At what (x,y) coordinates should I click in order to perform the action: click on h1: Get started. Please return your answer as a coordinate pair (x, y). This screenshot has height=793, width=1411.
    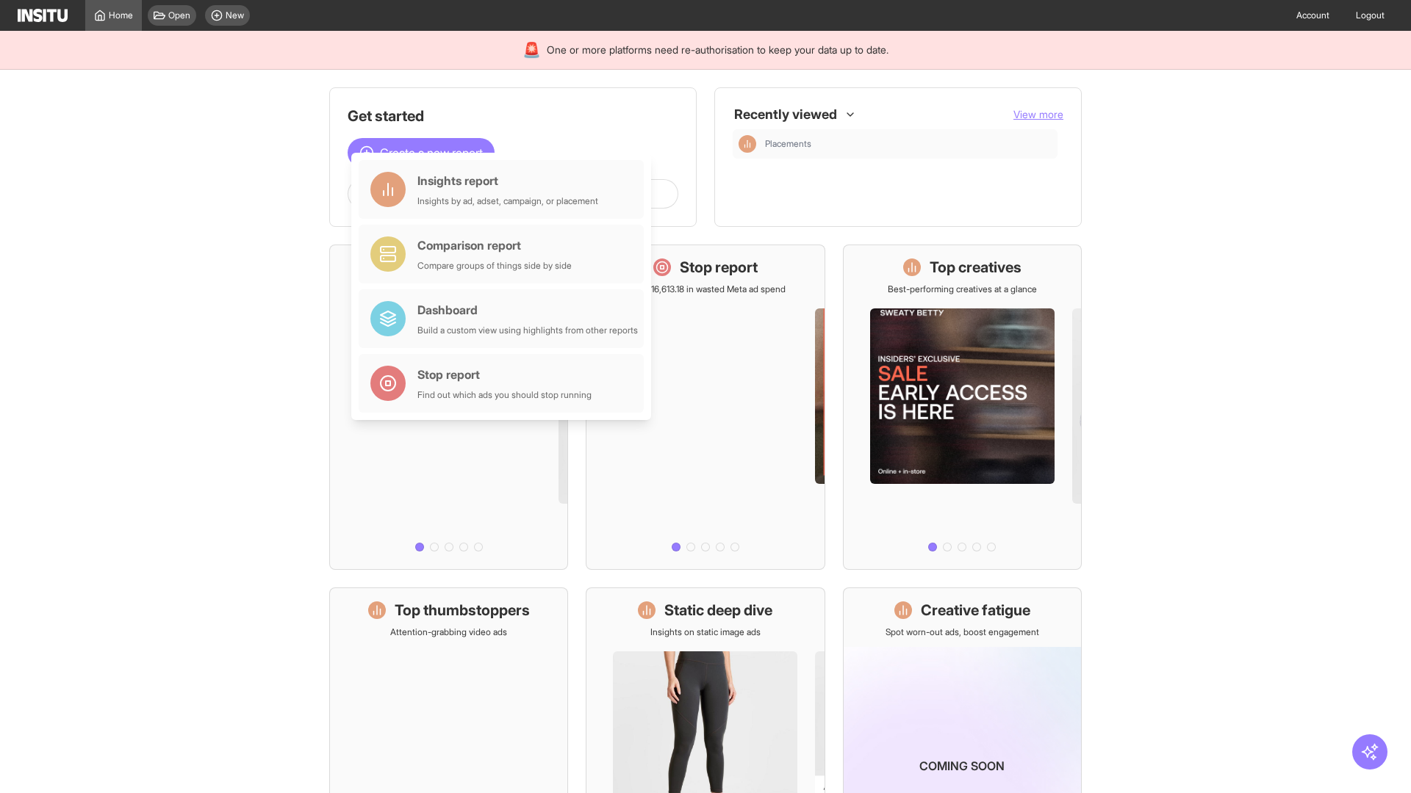
    Looking at the image, I should click on (513, 116).